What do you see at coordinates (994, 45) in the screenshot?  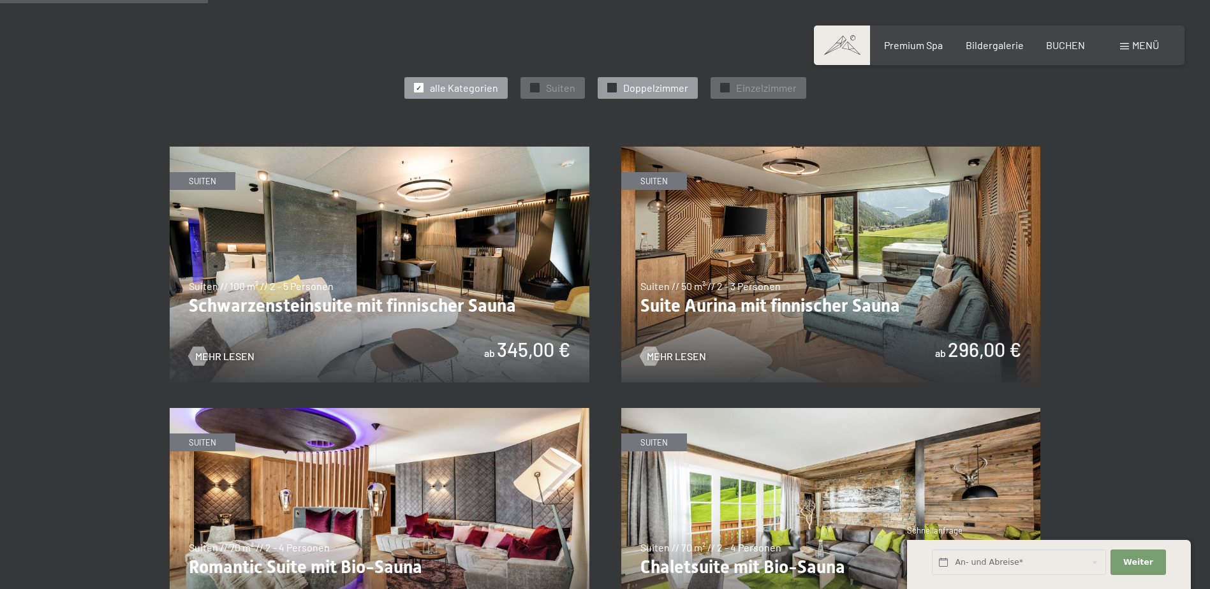 I see `span: Bildergalerie` at bounding box center [994, 45].